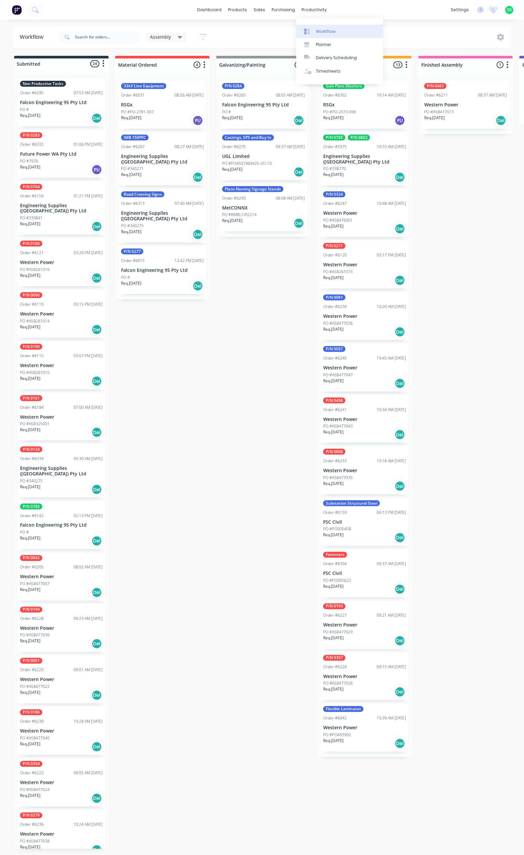 The image size is (524, 855). What do you see at coordinates (264, 156) in the screenshot?
I see `p: UGL Limited` at bounding box center [264, 156].